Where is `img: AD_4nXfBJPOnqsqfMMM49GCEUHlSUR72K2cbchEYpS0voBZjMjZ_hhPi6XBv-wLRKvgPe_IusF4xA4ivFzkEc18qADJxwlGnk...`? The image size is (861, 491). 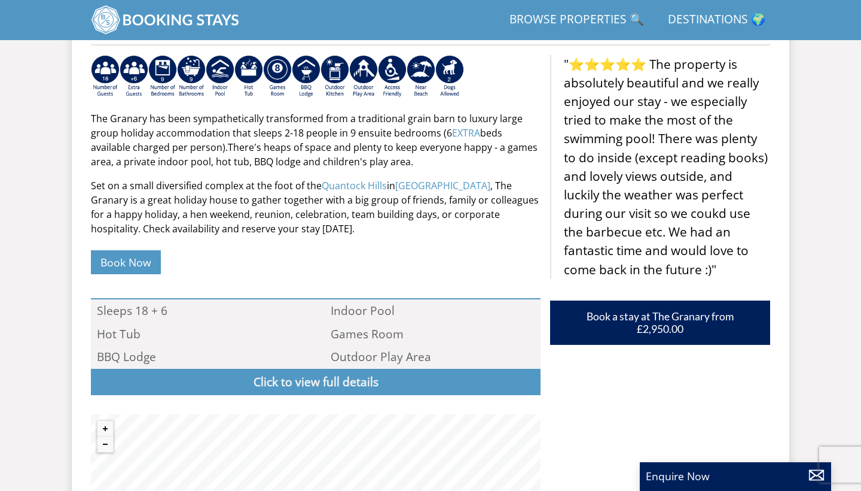
img: AD_4nXfBJPOnqsqfMMM49GCEUHlSUR72K2cbchEYpS0voBZjMjZ_hhPi6XBv-wLRKvgPe_IusF4xA4ivFzkEc18qADJxwlGnk... is located at coordinates (335, 77).